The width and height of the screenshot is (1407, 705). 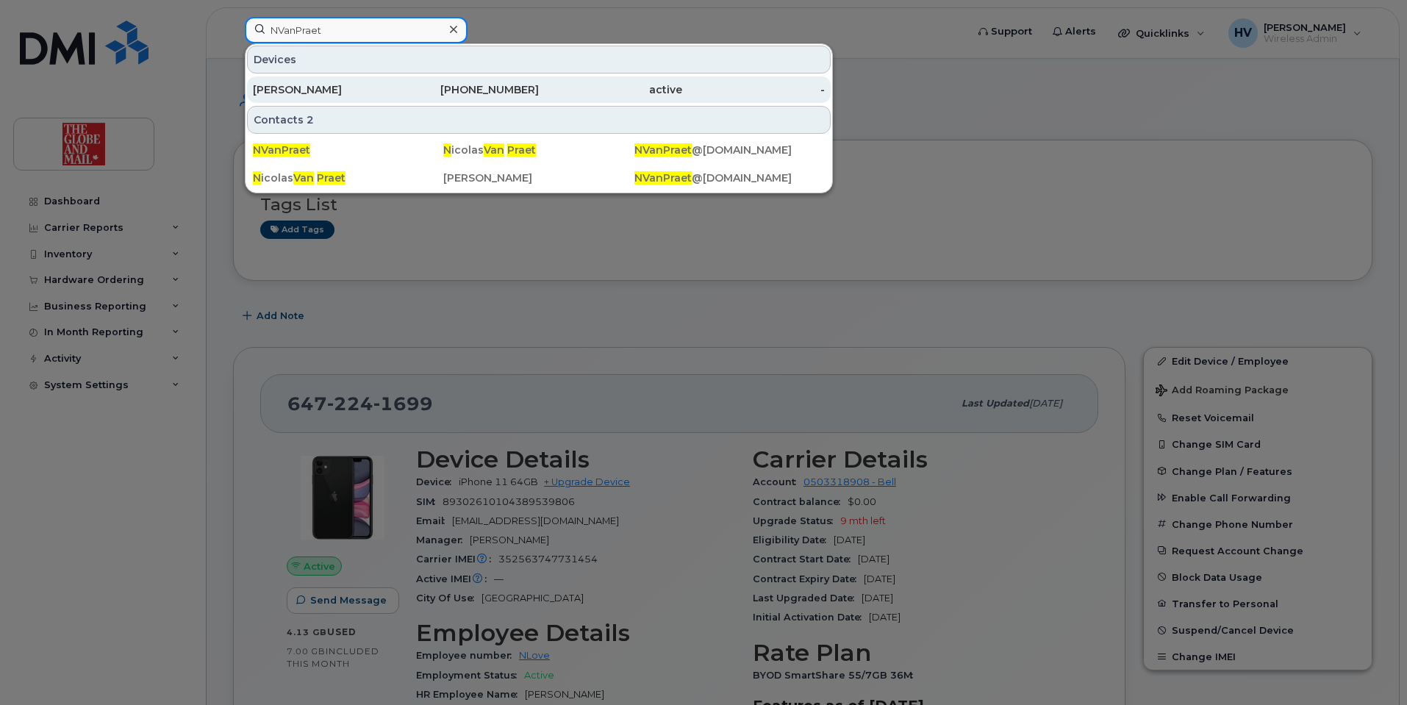 What do you see at coordinates (310, 120) in the screenshot?
I see `span: 2` at bounding box center [310, 120].